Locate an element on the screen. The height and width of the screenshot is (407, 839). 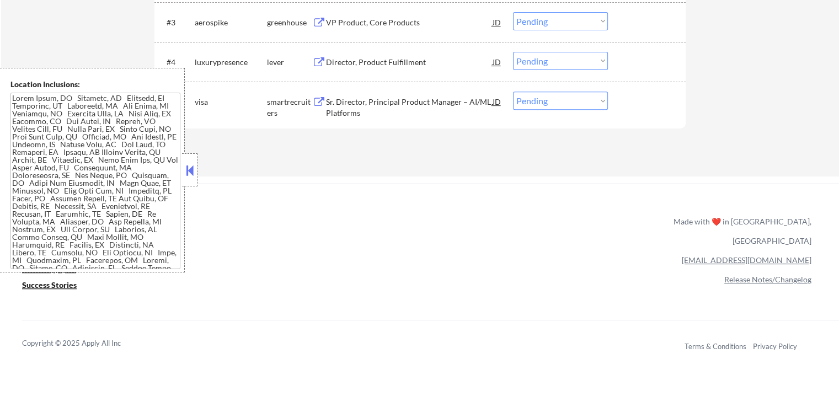
div: lever is located at coordinates (289, 62).